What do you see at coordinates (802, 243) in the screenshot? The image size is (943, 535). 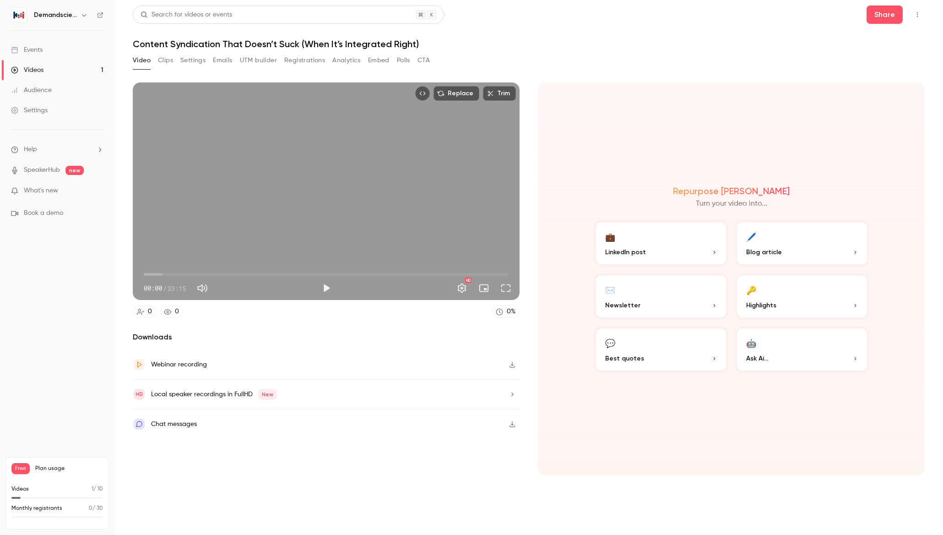 I see `button: 🖊️Blog article` at bounding box center [802, 243].